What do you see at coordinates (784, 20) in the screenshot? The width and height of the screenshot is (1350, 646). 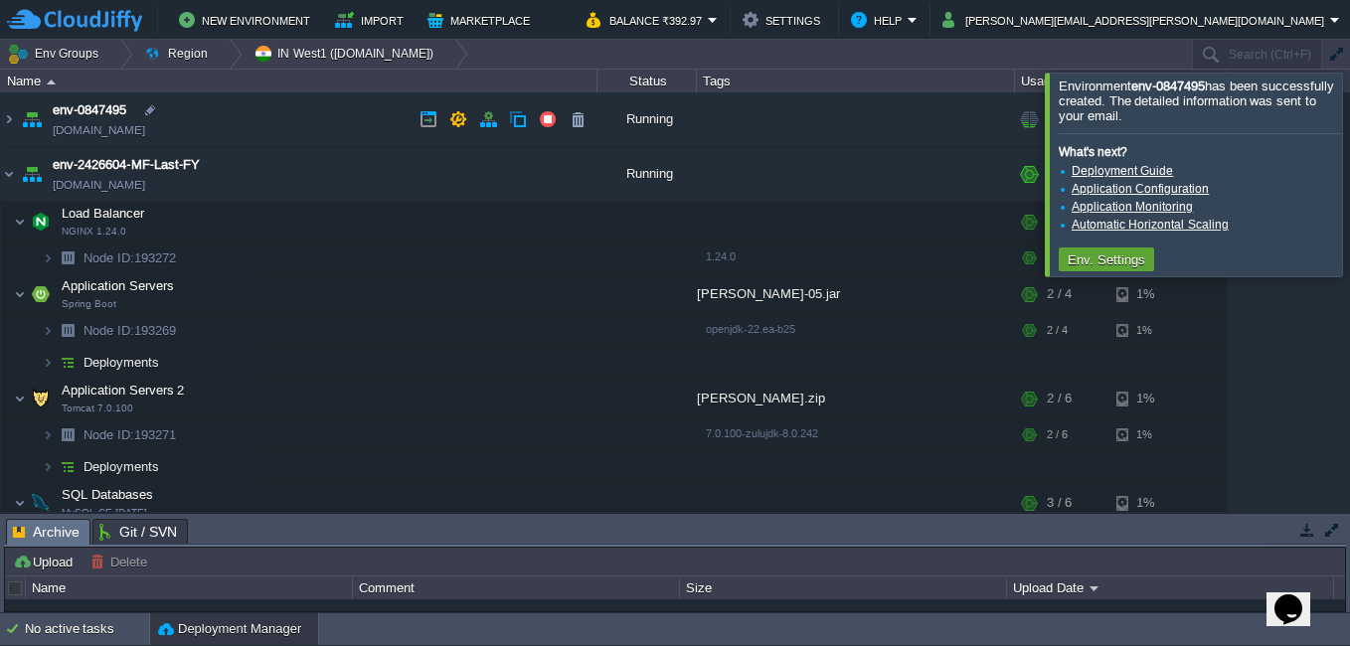 I see `button: Settings` at bounding box center [784, 20].